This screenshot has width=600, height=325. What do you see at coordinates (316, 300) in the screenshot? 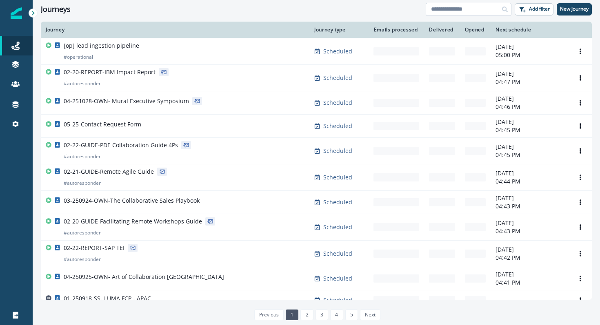
I see `a: 01-250918-SS- LUMA FCP - APACScheduled--Options` at bounding box center [316, 300].